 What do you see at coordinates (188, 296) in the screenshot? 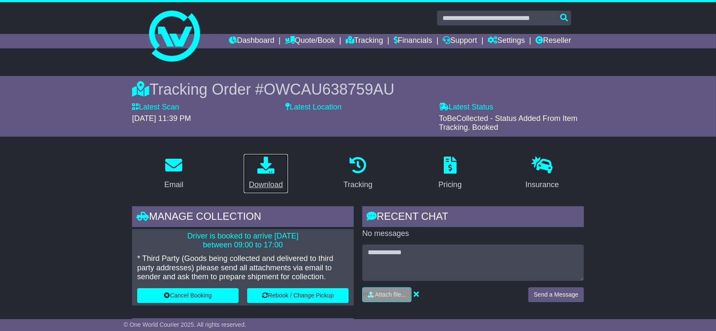
I see `button: Cancel Booking` at bounding box center [188, 296].